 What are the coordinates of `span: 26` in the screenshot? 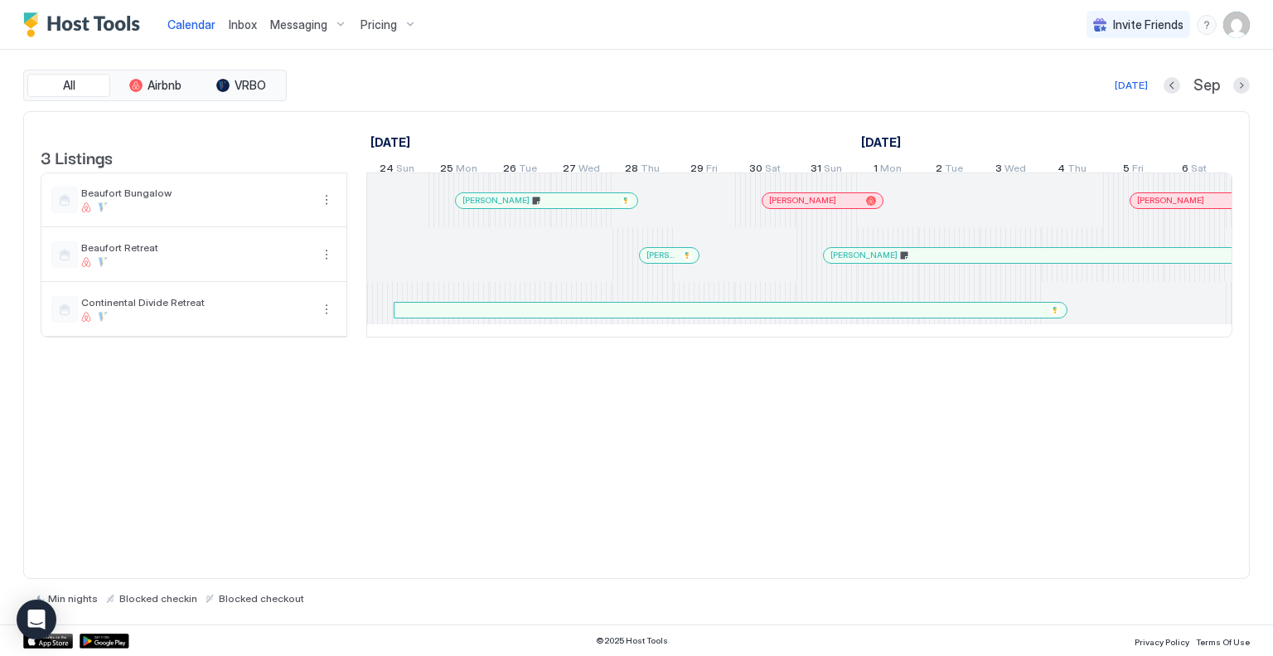 It's located at (510, 170).